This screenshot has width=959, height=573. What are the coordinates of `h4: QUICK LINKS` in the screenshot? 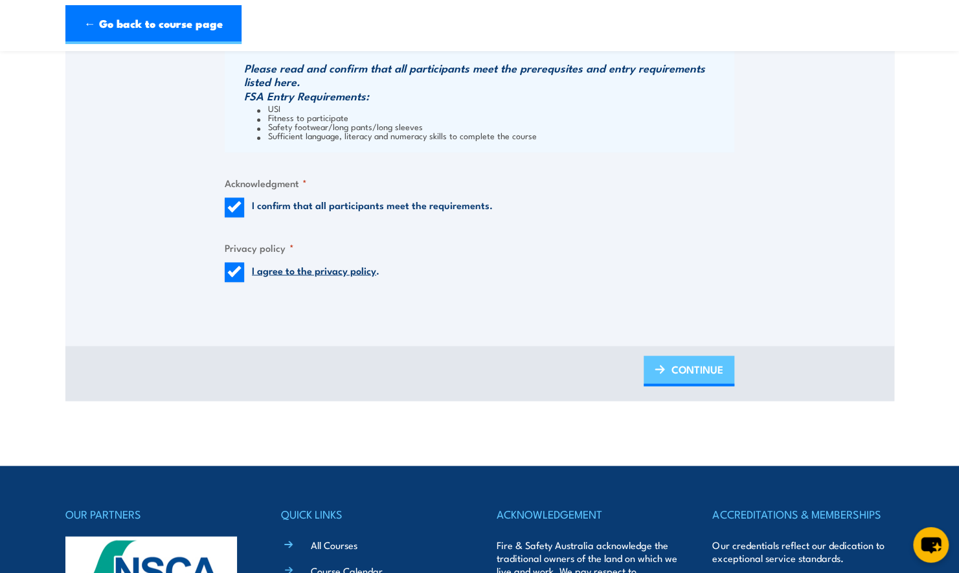 It's located at (372, 513).